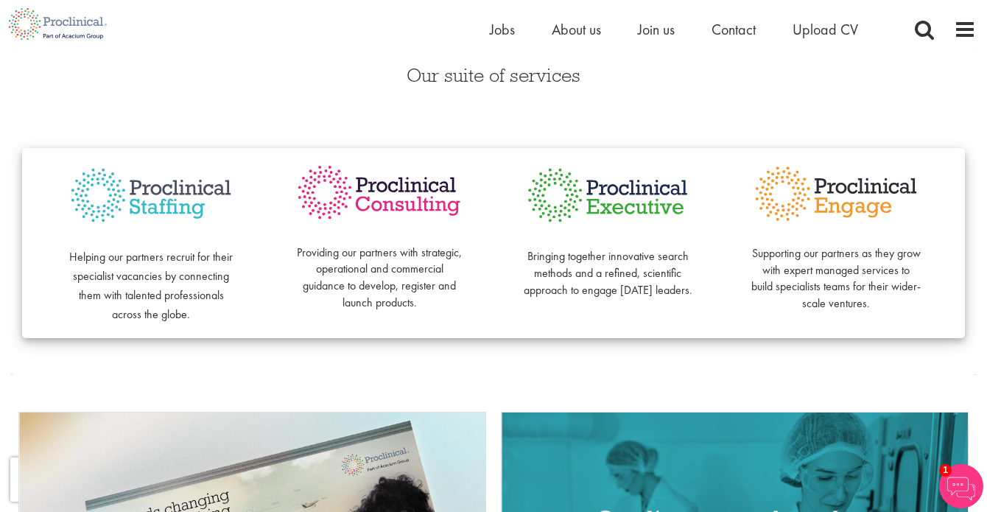 The width and height of the screenshot is (987, 512). Describe the element at coordinates (733, 29) in the screenshot. I see `a: Contact` at that location.